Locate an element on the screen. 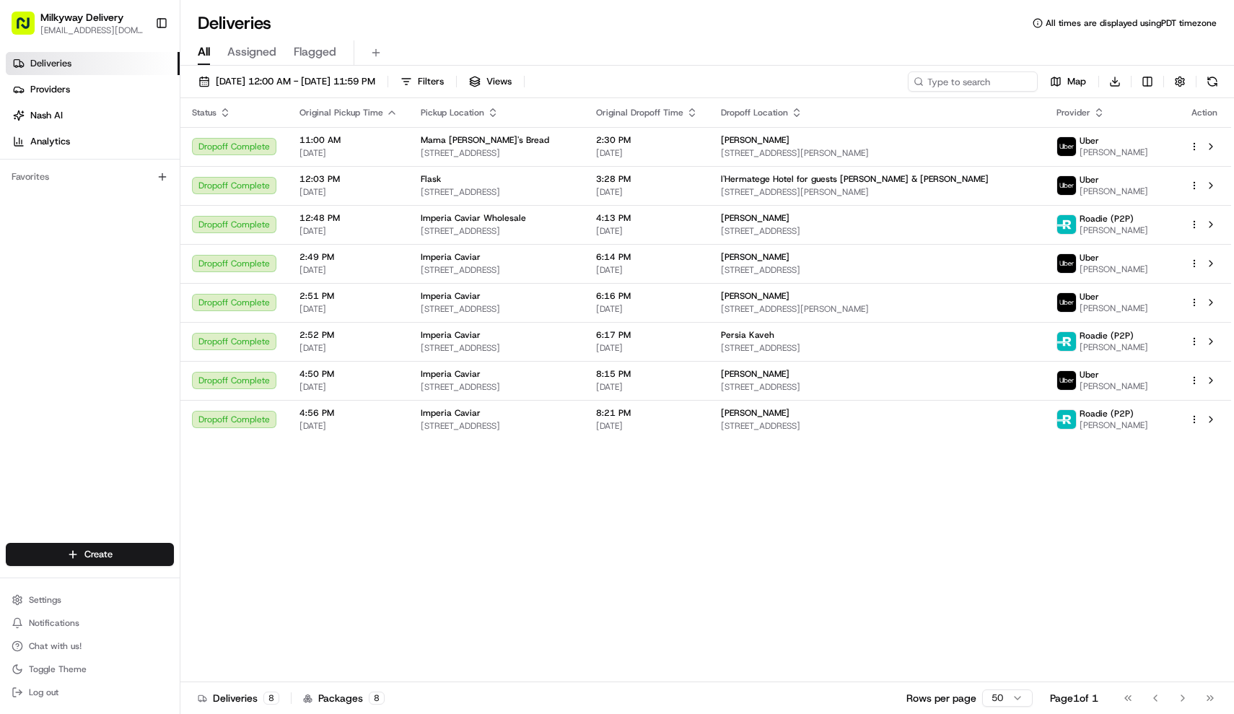  span: Pickup Location is located at coordinates (453, 113).